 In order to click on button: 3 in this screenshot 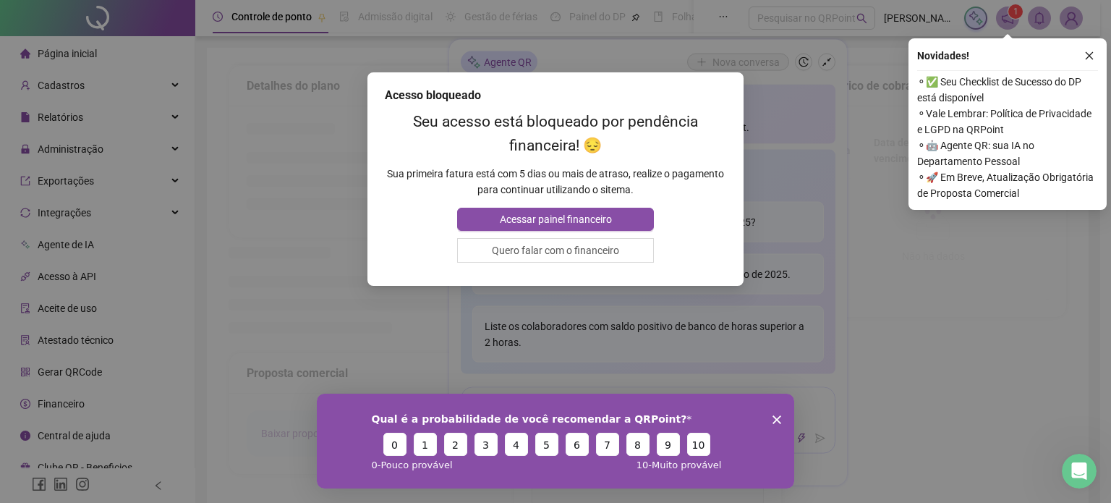, I will do `click(169, 51)`.